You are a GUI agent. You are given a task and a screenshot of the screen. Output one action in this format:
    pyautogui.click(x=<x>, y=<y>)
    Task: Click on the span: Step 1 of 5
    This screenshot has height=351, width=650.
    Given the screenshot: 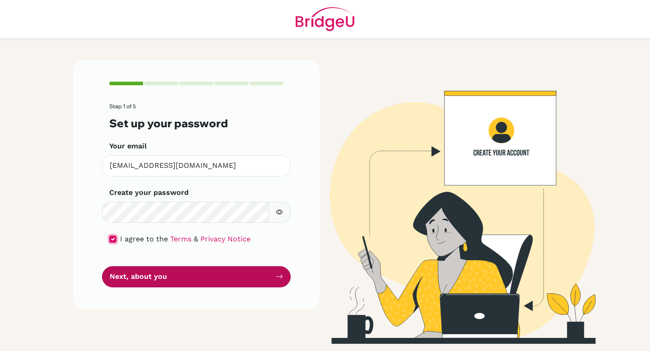 What is the action you would take?
    pyautogui.click(x=122, y=106)
    